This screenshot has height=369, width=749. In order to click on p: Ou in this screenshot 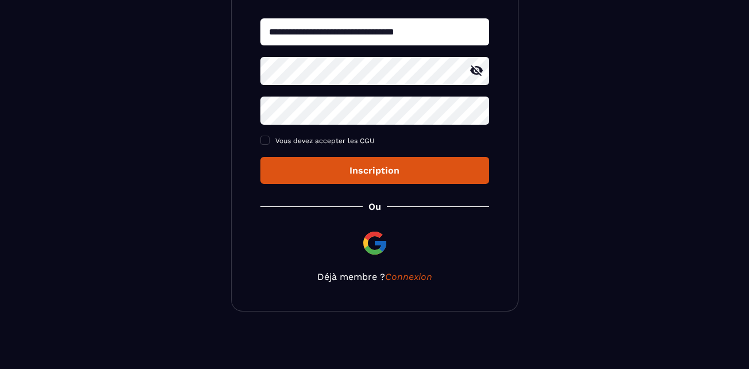, I will do `click(375, 206)`.